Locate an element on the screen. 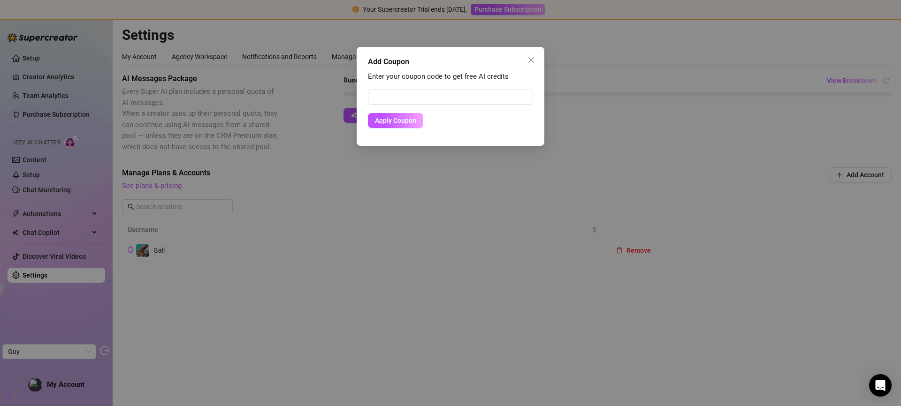 This screenshot has width=901, height=406. span: Apply Coupon is located at coordinates (396, 121).